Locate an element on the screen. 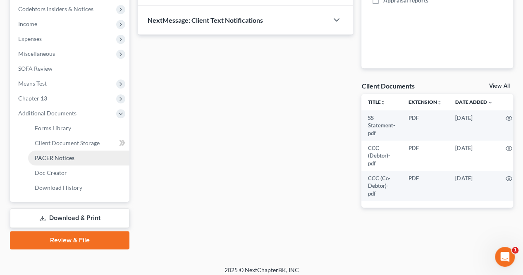  span: Forms Library is located at coordinates (53, 128).